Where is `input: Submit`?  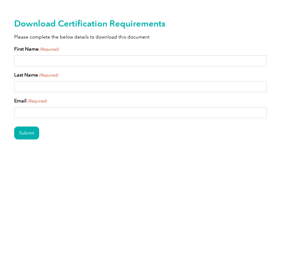
input: Submit is located at coordinates (26, 133).